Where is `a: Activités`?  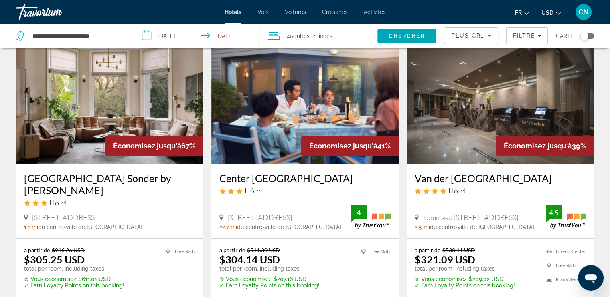 a: Activités is located at coordinates (374, 12).